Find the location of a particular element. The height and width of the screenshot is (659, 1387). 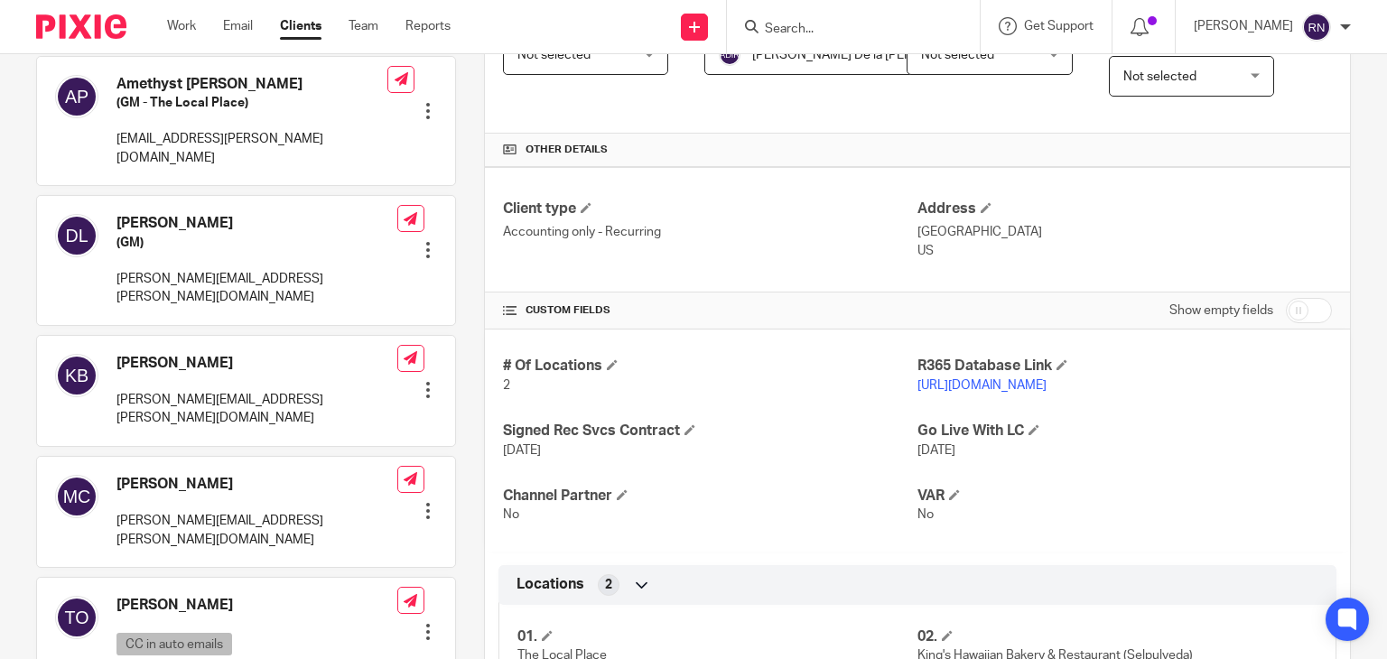

h4: # Of Locations is located at coordinates (710, 366).